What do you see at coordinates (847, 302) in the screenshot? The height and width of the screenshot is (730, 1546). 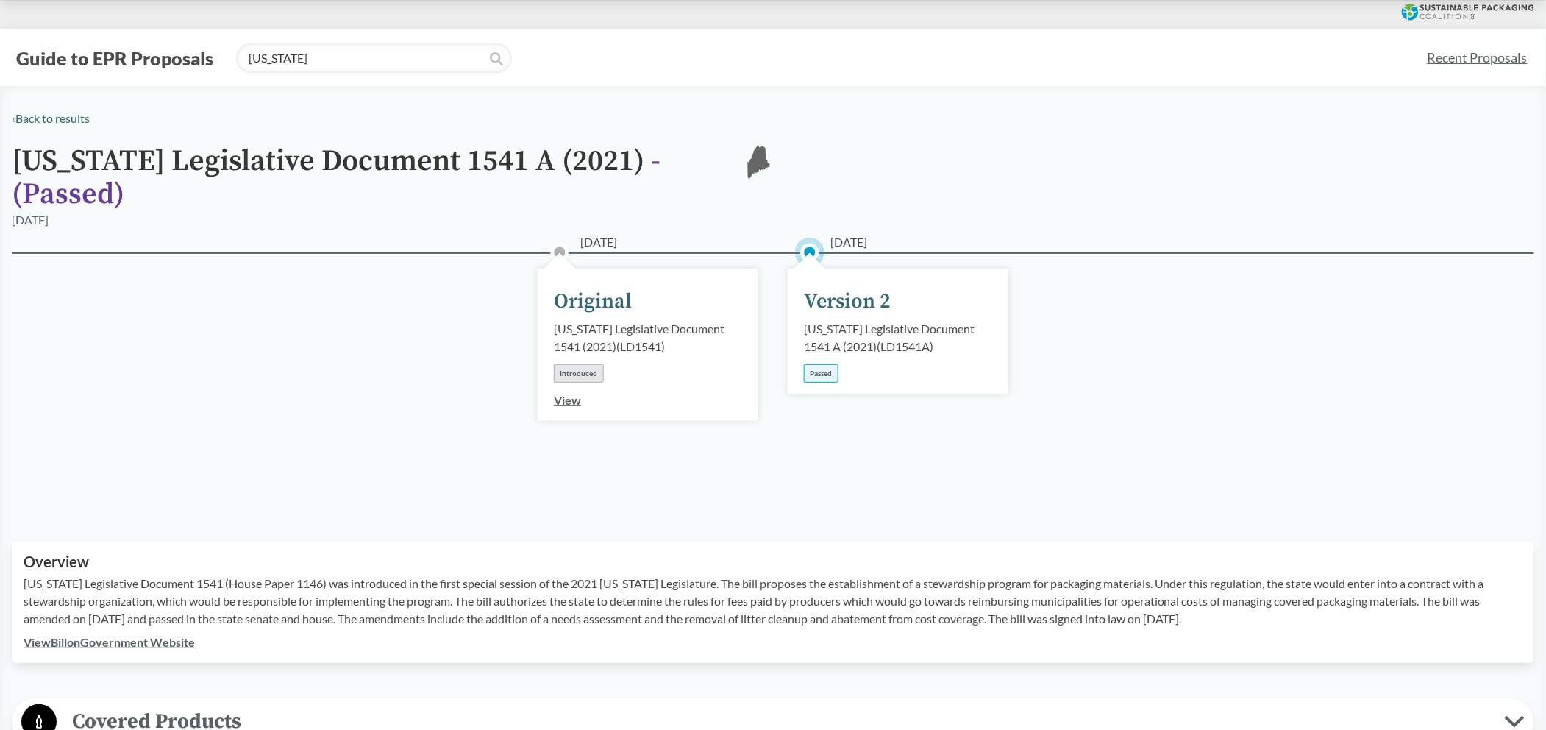 I see `div: Version 2` at bounding box center [847, 302].